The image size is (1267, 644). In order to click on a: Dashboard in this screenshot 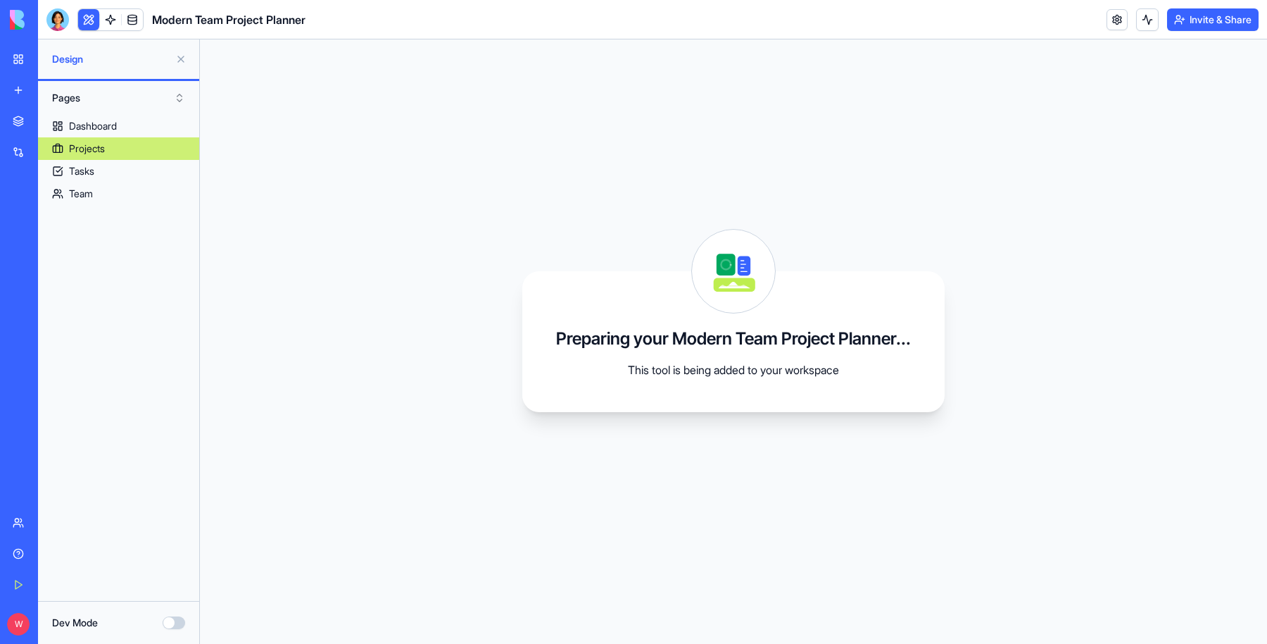, I will do `click(118, 126)`.